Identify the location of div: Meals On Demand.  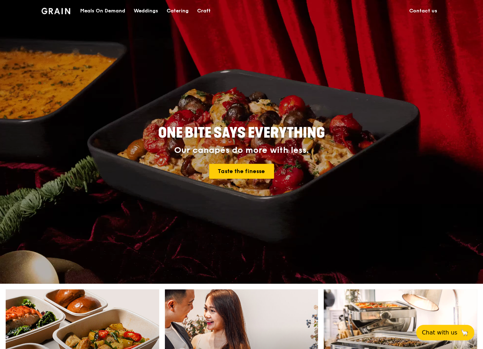
(102, 11).